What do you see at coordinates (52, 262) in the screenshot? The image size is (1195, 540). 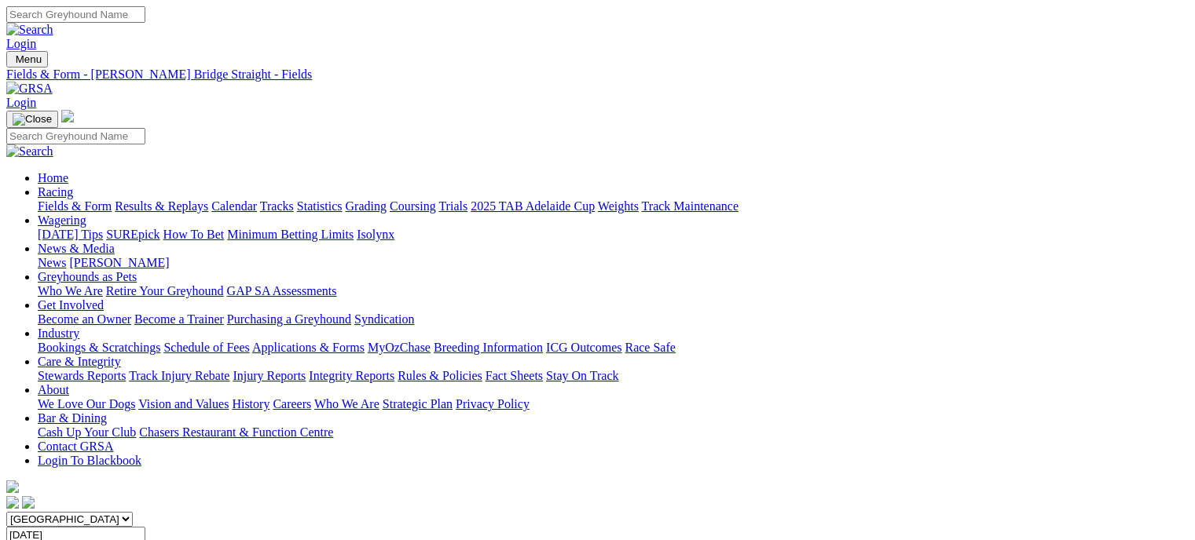 I see `a: News` at bounding box center [52, 262].